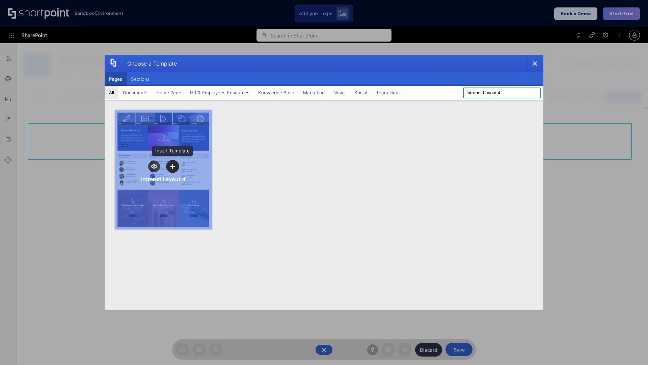 The width and height of the screenshot is (648, 365). What do you see at coordinates (115, 79) in the screenshot?
I see `button: Pages` at bounding box center [115, 79].